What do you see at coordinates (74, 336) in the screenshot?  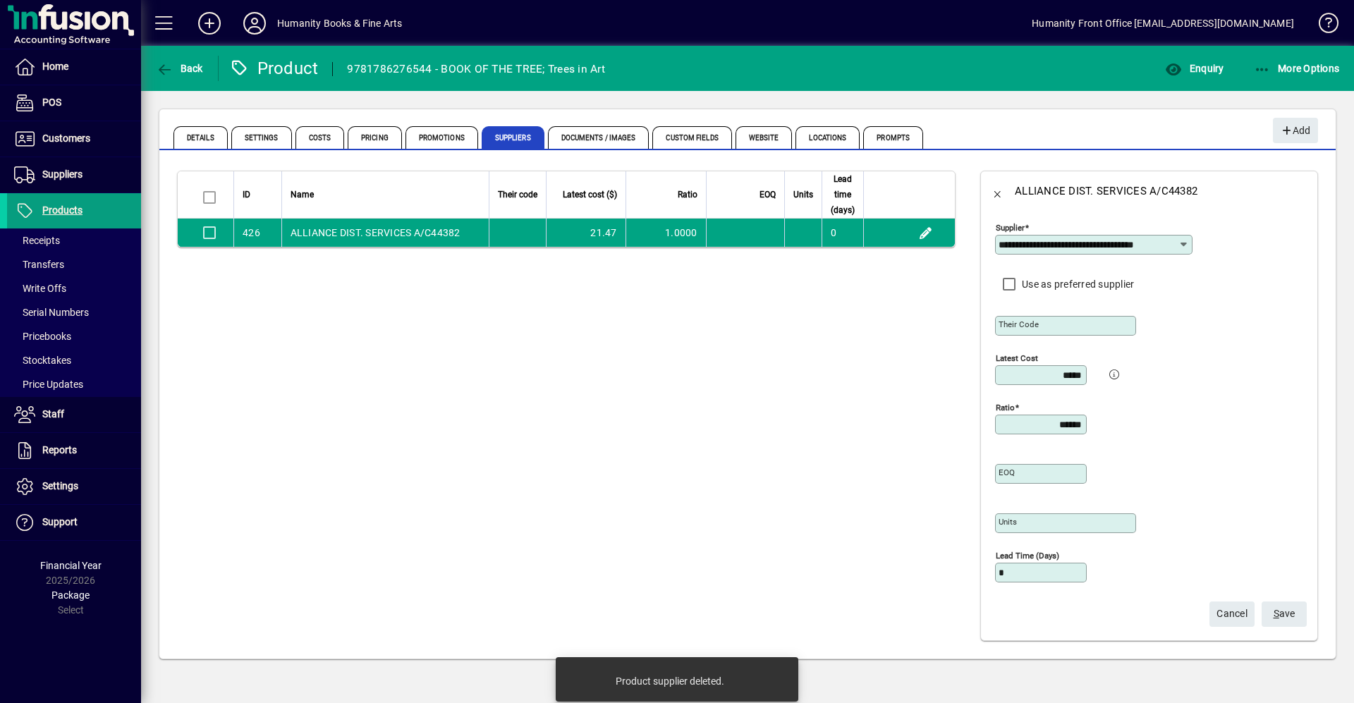 I see `a: Pricebooks` at bounding box center [74, 336].